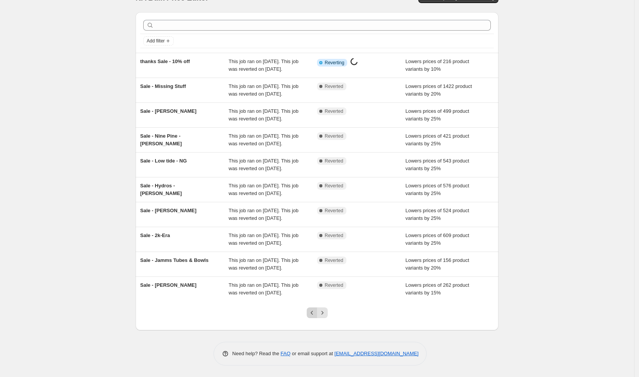 This screenshot has width=639, height=377. I want to click on span: Sale - Missing Stuff, so click(163, 86).